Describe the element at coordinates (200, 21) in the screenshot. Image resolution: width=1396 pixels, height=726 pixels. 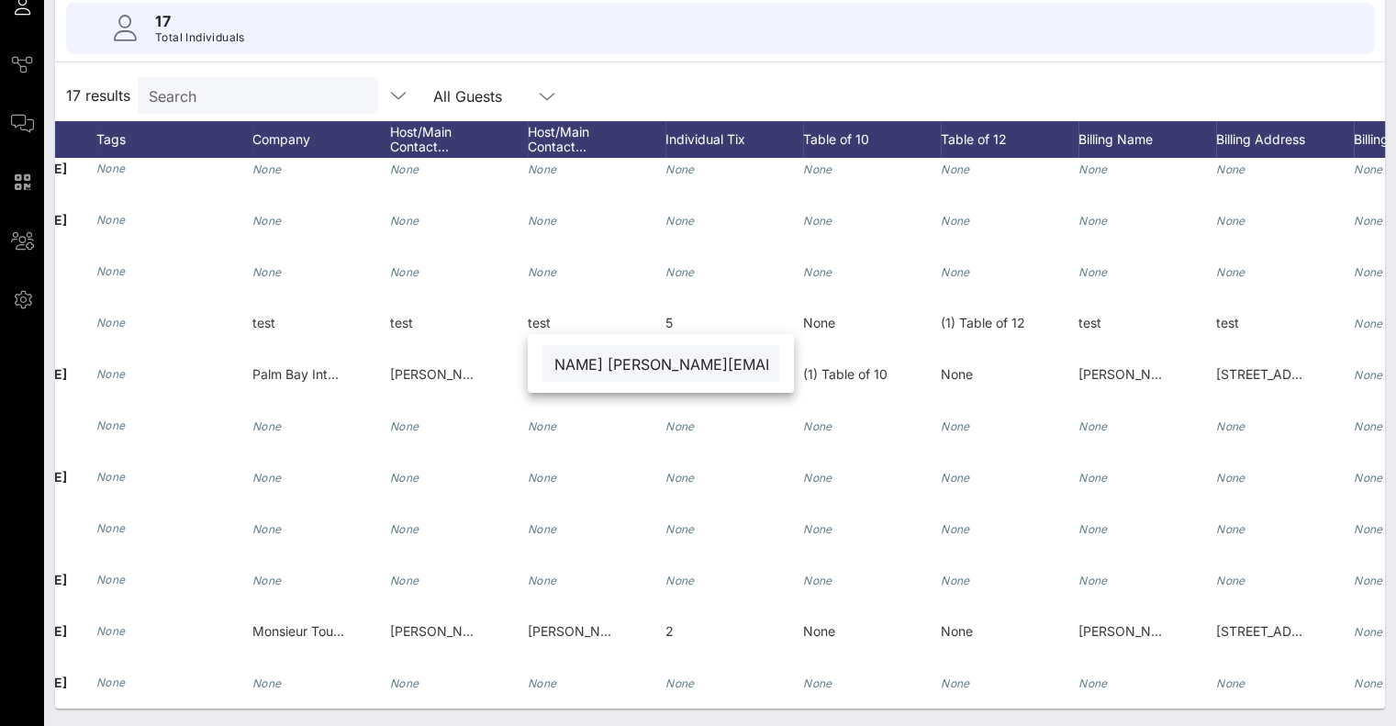
I see `p: 17` at that location.